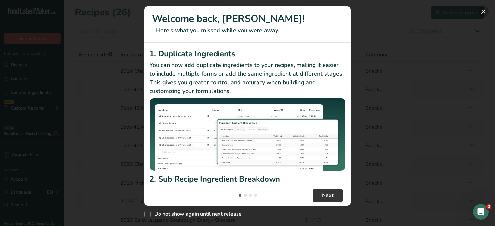 The height and width of the screenshot is (226, 495). I want to click on p: Here's what you missed while you were away., so click(247, 30).